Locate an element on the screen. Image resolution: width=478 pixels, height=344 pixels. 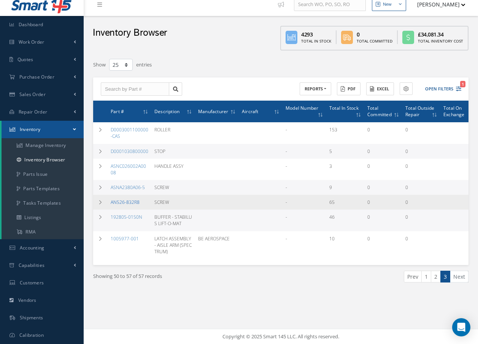
span: Total Committed is located at coordinates (379, 111).